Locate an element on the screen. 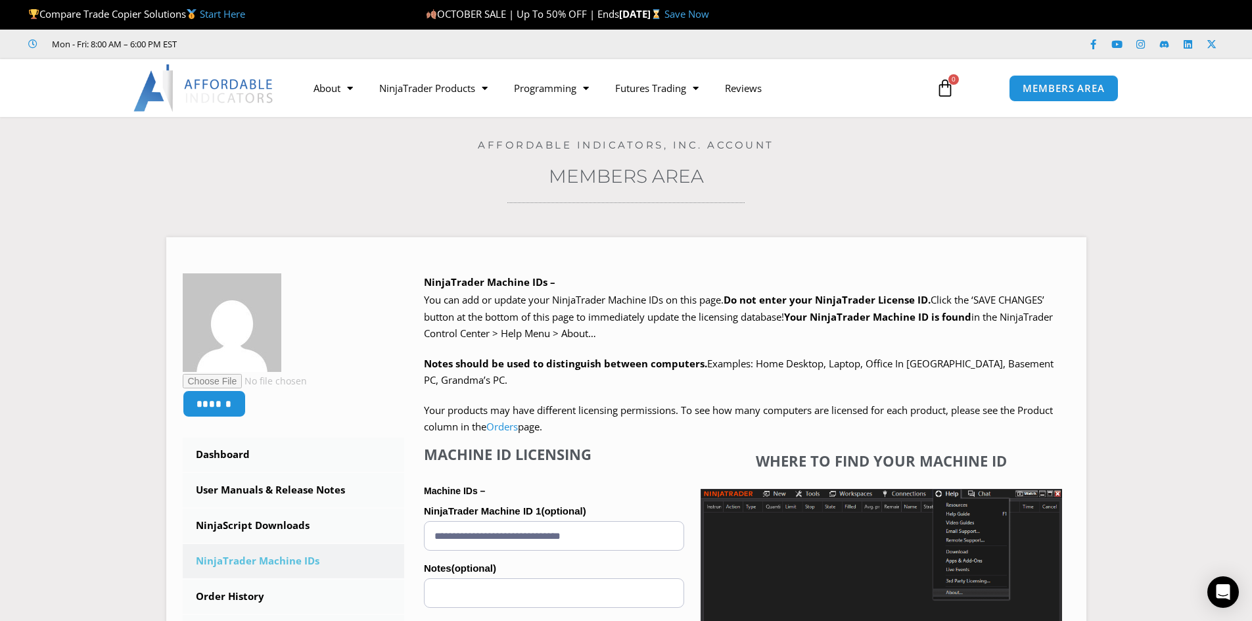 Image resolution: width=1252 pixels, height=621 pixels. b: Do not enter your NinjaTrader License ID. is located at coordinates (827, 300).